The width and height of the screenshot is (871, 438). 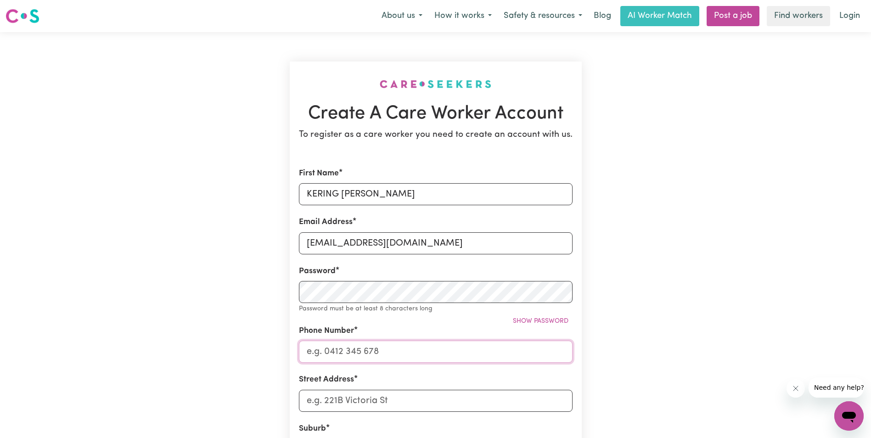 What do you see at coordinates (463, 16) in the screenshot?
I see `button: How it works` at bounding box center [463, 16].